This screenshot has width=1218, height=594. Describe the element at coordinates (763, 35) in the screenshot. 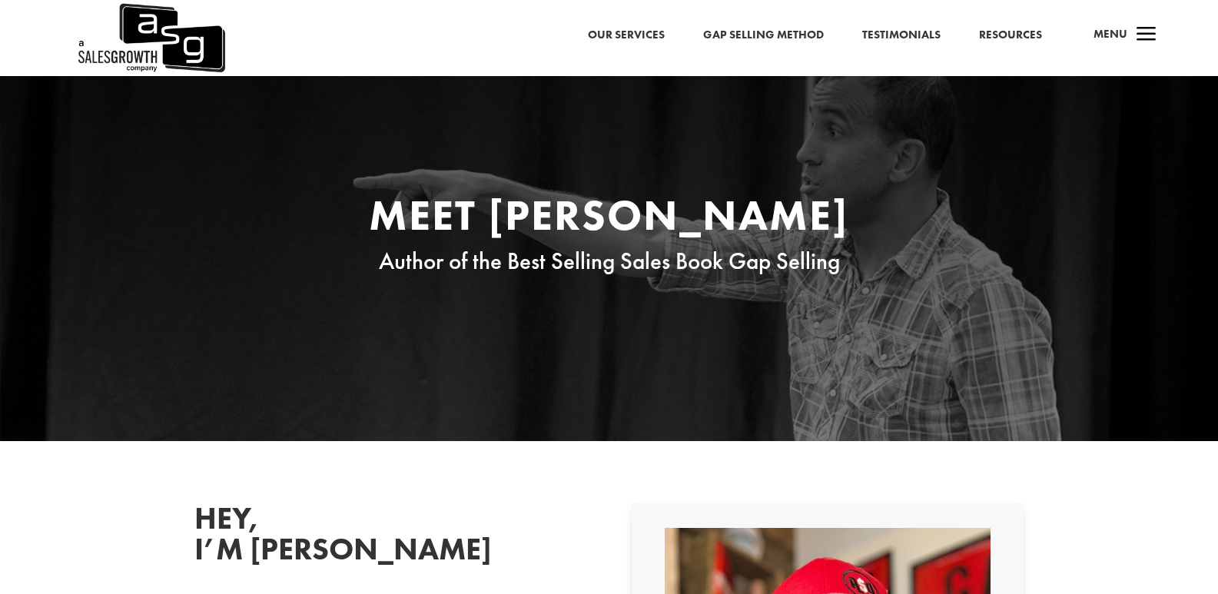

I see `a: Gap Selling Method` at that location.